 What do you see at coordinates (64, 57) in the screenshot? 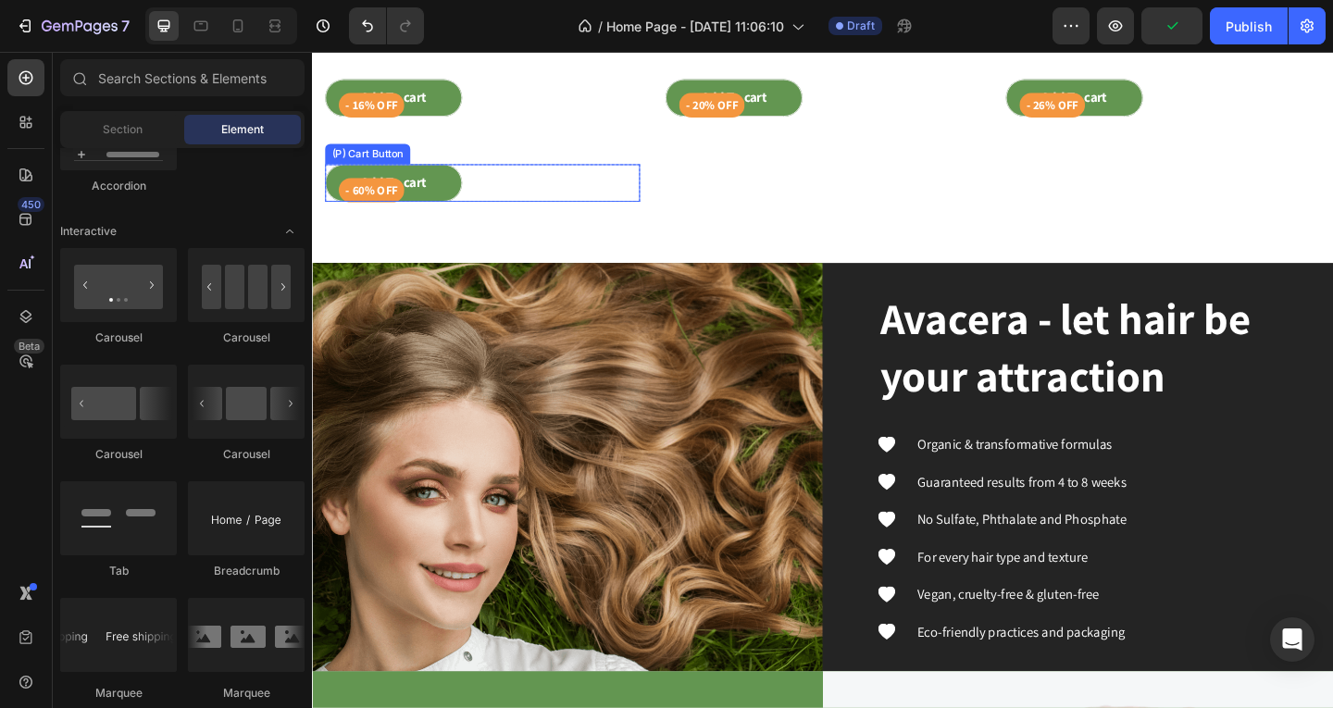
I see `pre: - 16% off` at bounding box center [64, 57].